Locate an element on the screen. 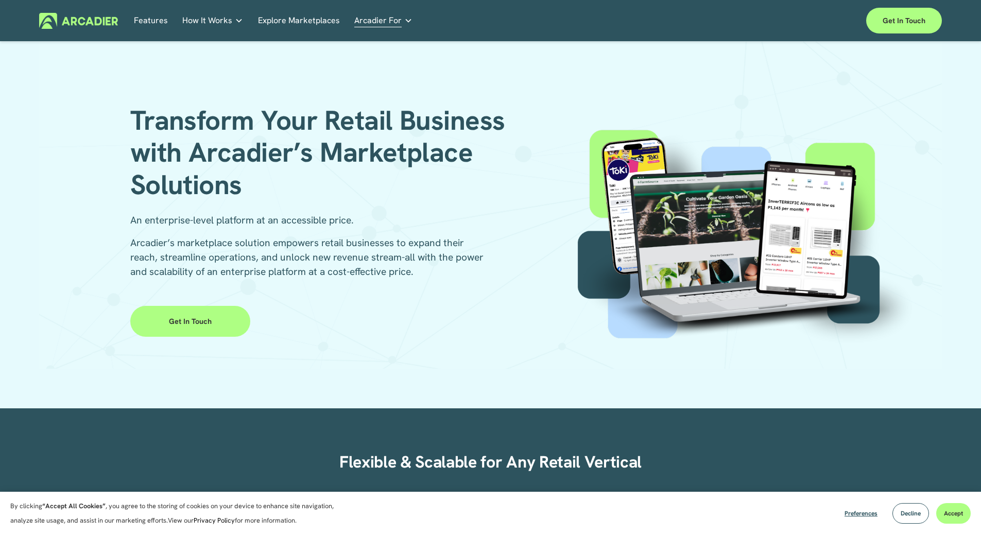 This screenshot has width=981, height=535. a: Get in Touch is located at coordinates (190, 321).